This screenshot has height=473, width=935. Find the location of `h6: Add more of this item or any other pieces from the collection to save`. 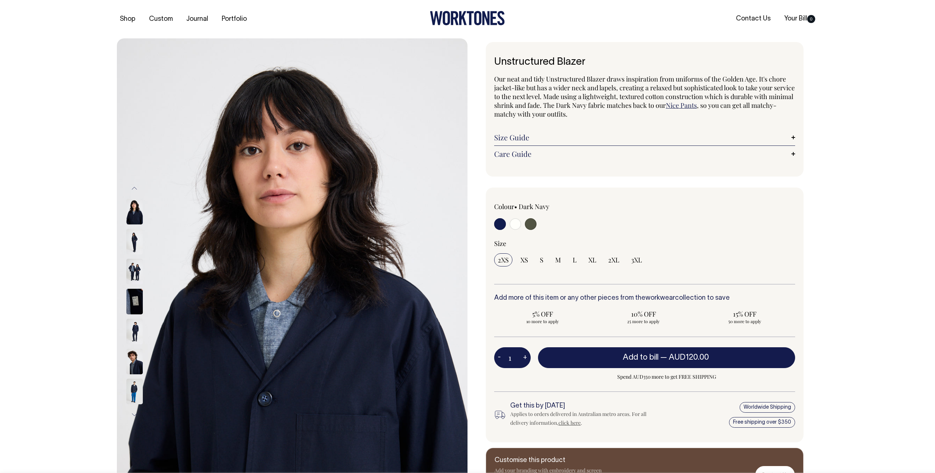

h6: Add more of this item or any other pieces from the collection to save is located at coordinates (645, 298).